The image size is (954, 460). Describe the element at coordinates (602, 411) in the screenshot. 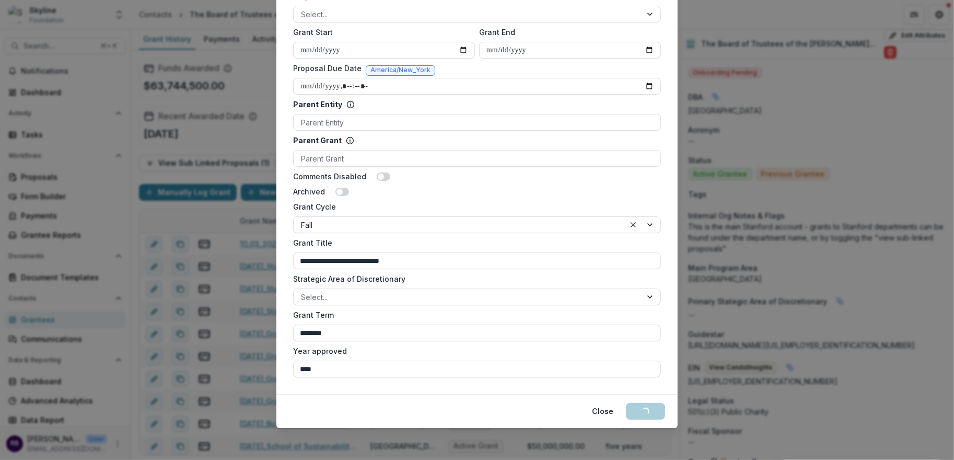

I see `button: Close` at that location.